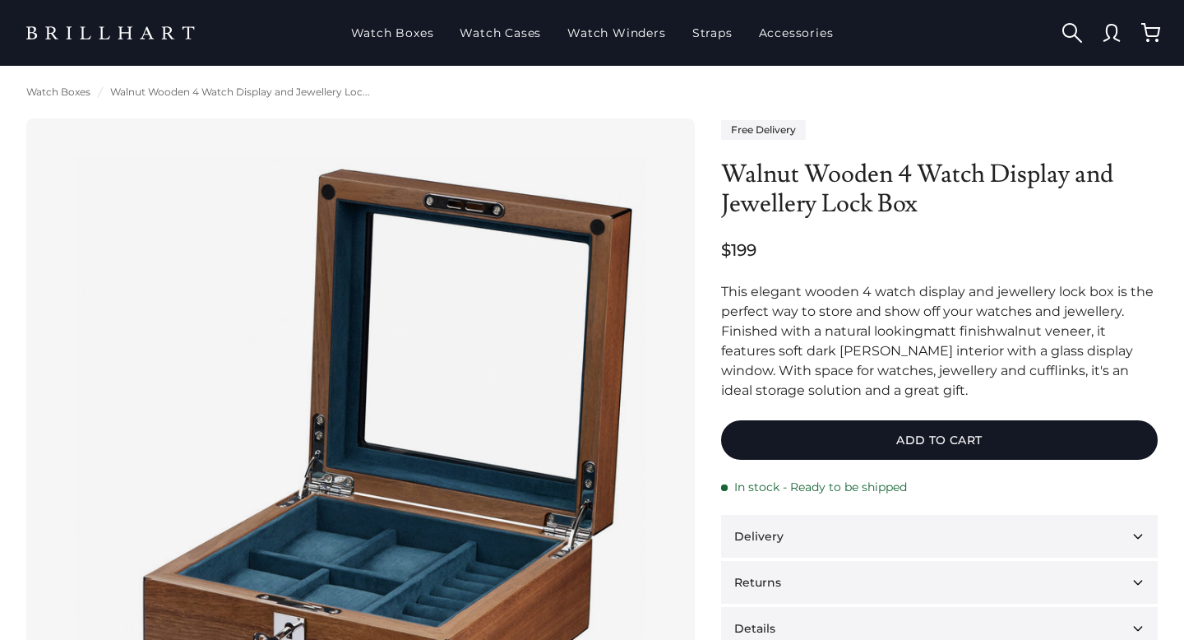  I want to click on button: Add to cart, so click(939, 440).